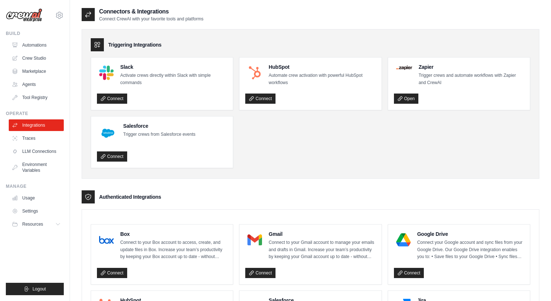  What do you see at coordinates (471, 79) in the screenshot?
I see `p: Trigger crews and automate workflows with Zapier and CrewAI` at bounding box center [471, 79].